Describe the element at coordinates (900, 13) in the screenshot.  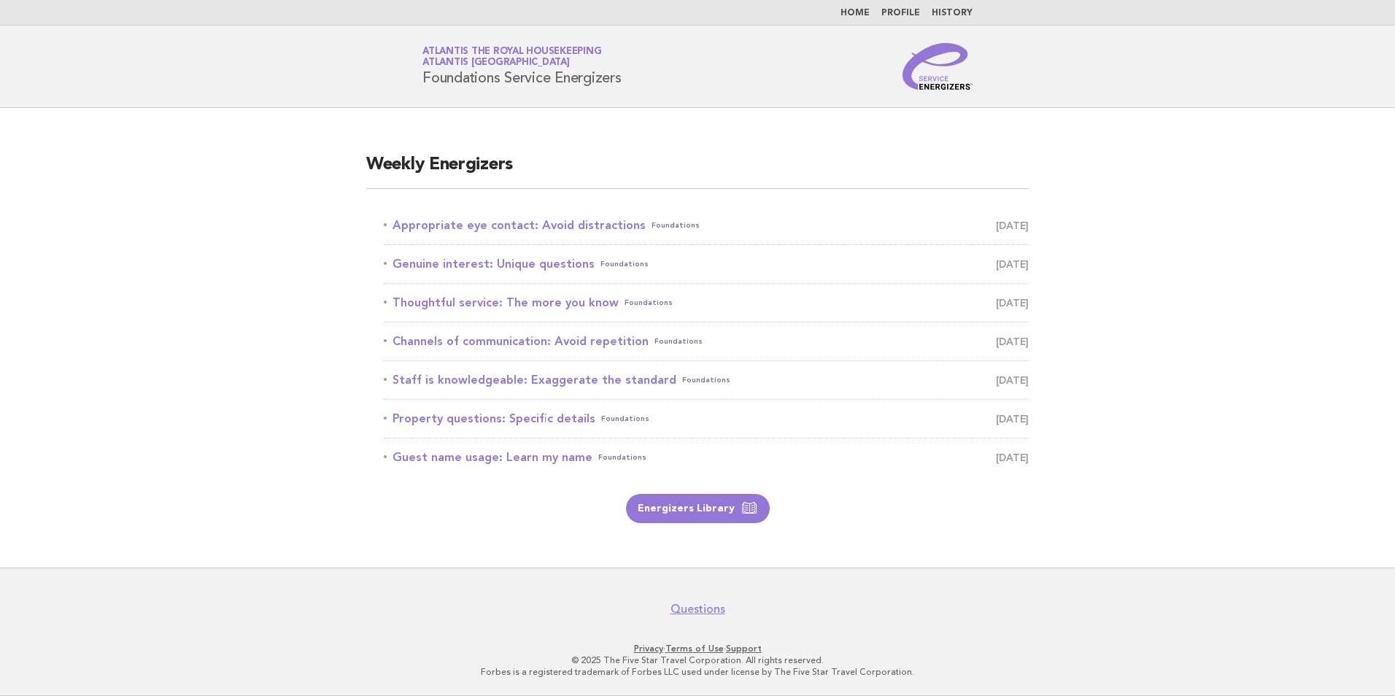
I see `a: Profile` at that location.